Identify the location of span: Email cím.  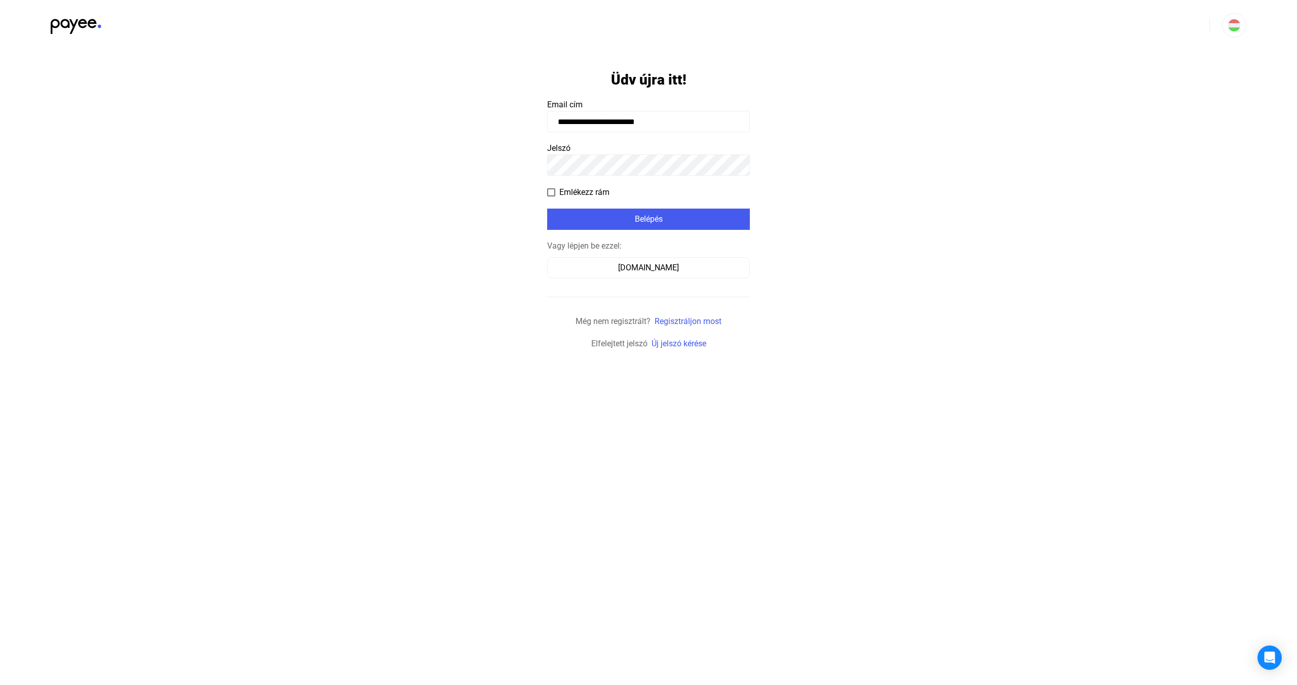
(565, 104).